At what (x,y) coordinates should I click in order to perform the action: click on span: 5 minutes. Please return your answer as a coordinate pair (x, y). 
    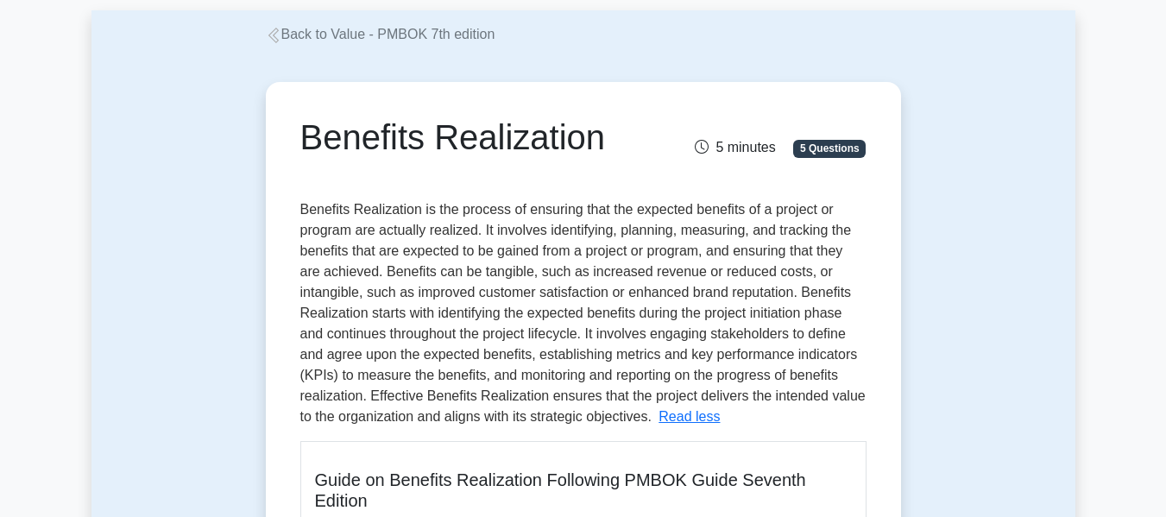
    Looking at the image, I should click on (734, 147).